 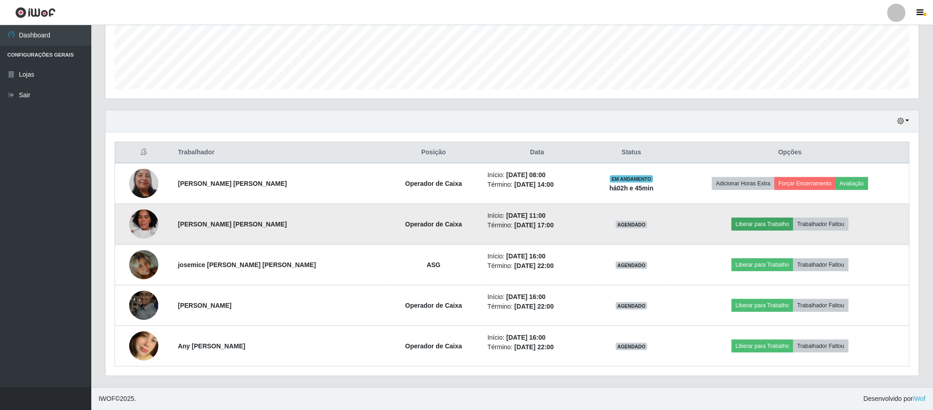 I want to click on a: iWof, so click(x=919, y=398).